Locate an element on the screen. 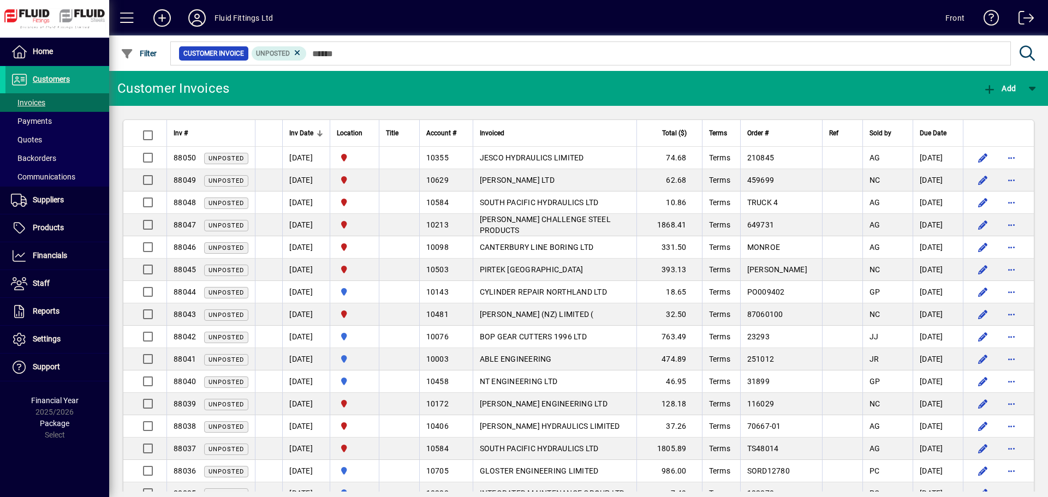 This screenshot has width=1048, height=497. a: Reports is located at coordinates (57, 312).